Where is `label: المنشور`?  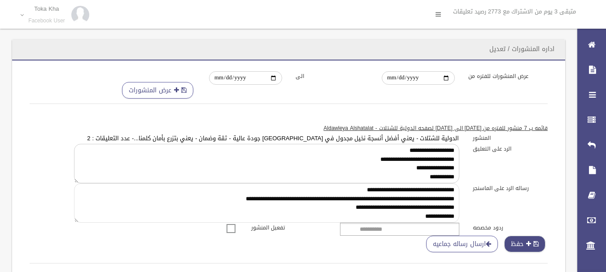
label: المنشور is located at coordinates (511, 138).